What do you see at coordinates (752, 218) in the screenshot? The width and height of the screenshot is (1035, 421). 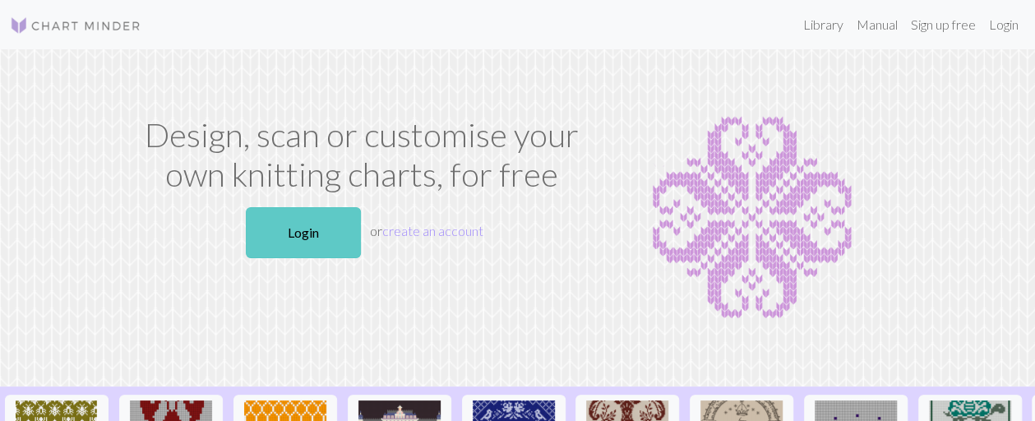 I see `img: Chart example` at bounding box center [752, 218].